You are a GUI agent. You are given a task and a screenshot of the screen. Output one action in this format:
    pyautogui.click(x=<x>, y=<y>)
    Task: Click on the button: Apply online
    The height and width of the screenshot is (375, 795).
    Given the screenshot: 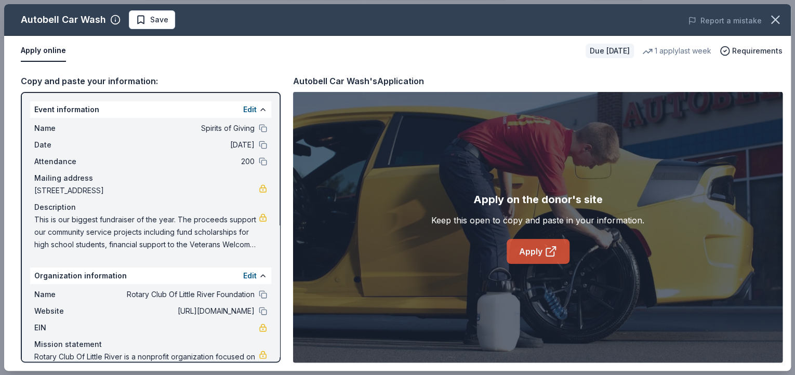 What is the action you would take?
    pyautogui.click(x=43, y=51)
    